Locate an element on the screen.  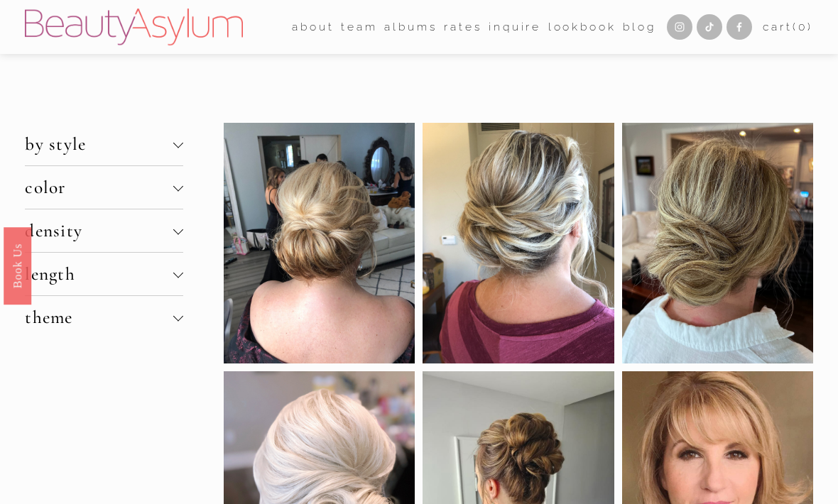
a: Lookbook is located at coordinates (582, 26).